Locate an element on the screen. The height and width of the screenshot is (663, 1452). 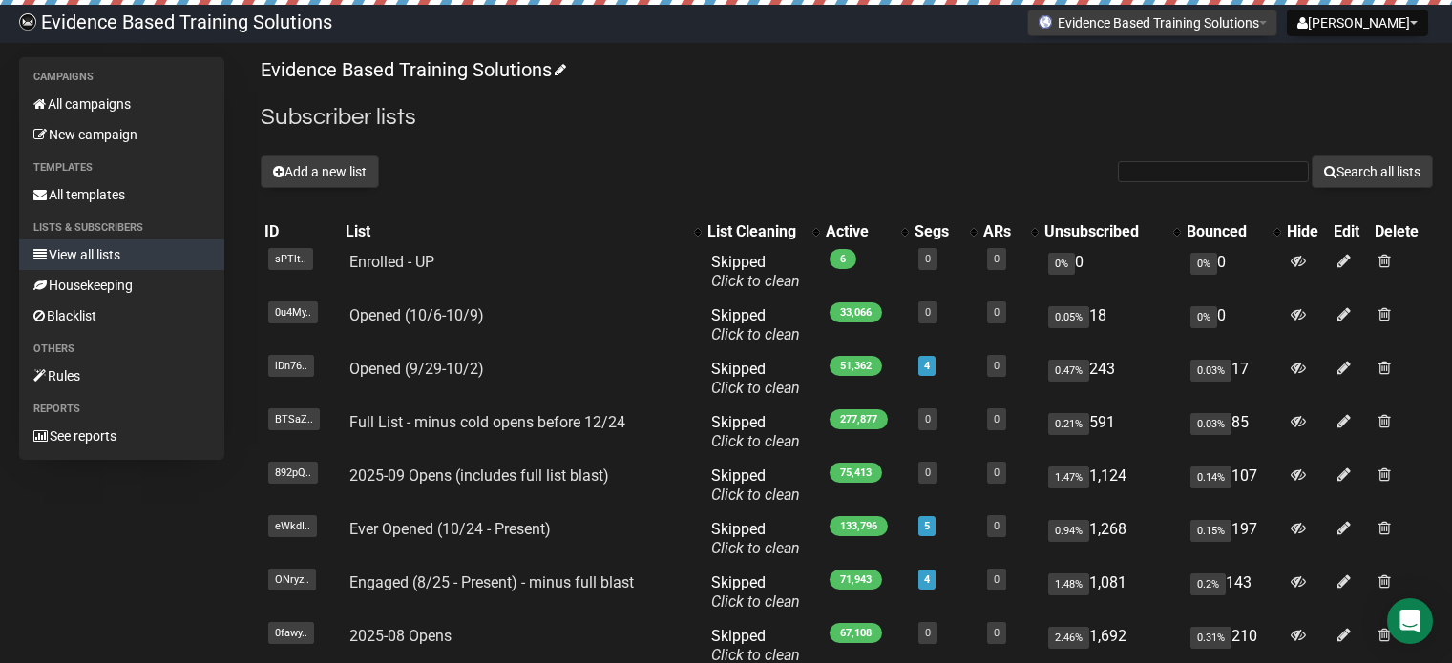
span: 0.47% is located at coordinates (1068, 370).